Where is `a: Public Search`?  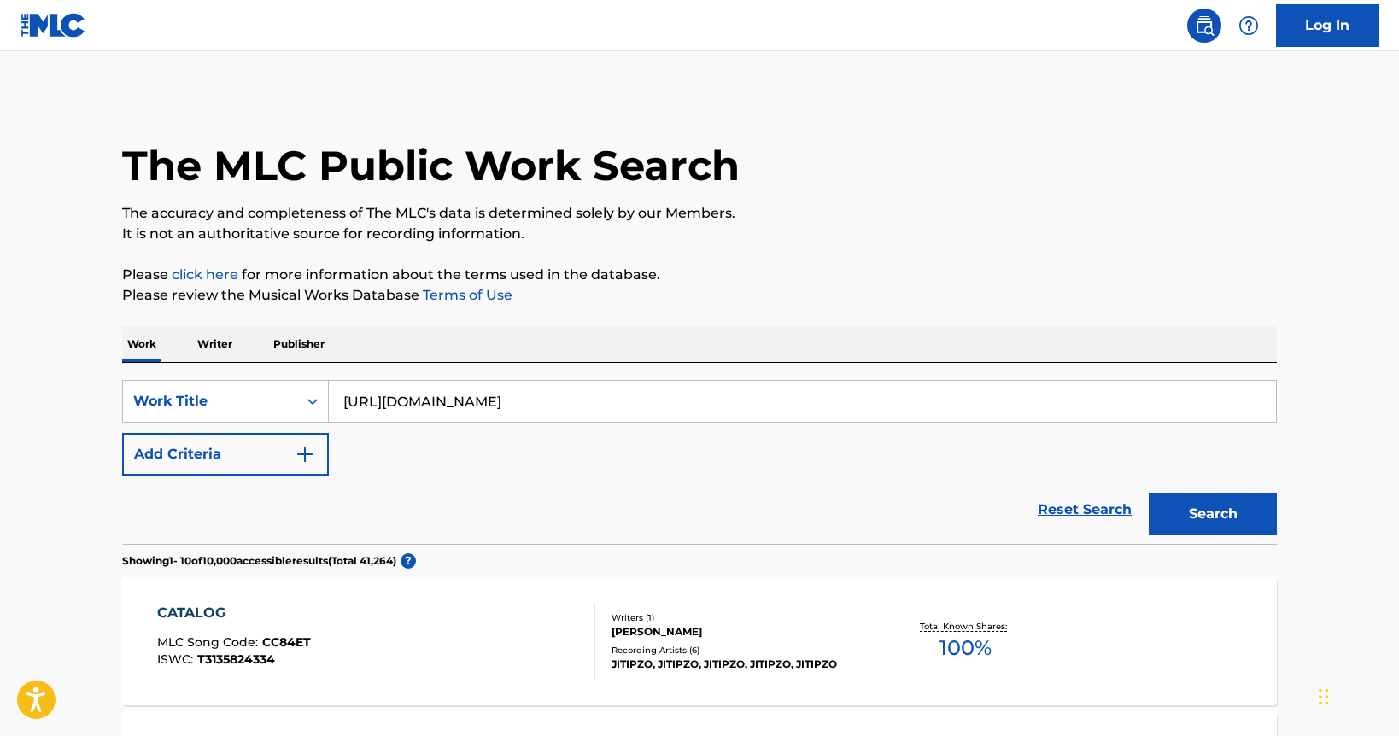 a: Public Search is located at coordinates (1204, 26).